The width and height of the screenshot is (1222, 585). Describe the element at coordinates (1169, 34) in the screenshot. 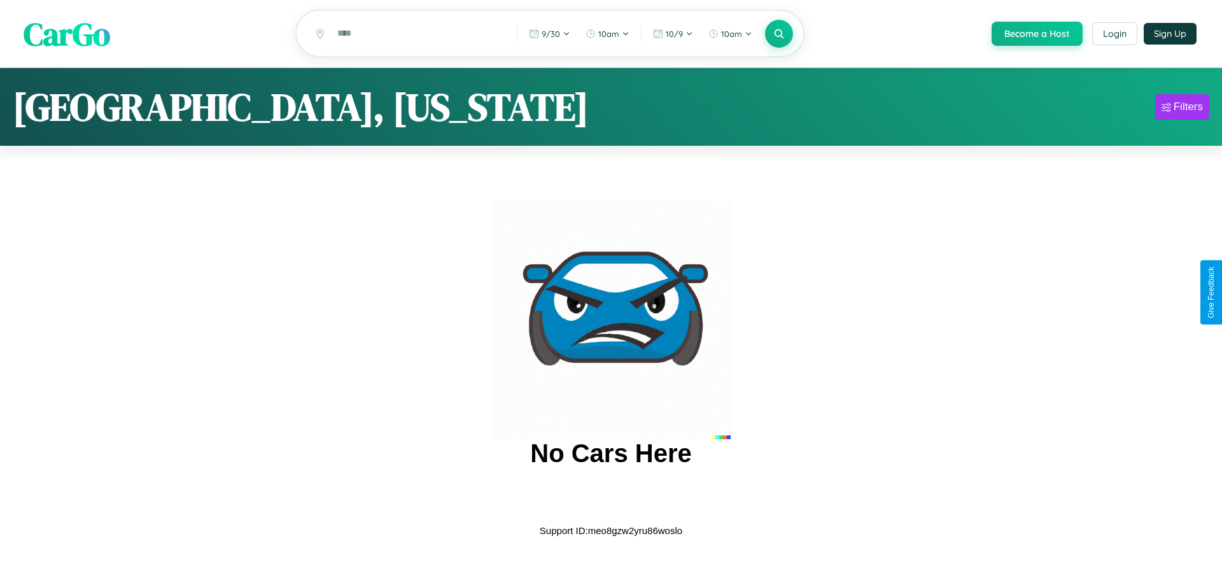

I see `button: Sign Up` at that location.